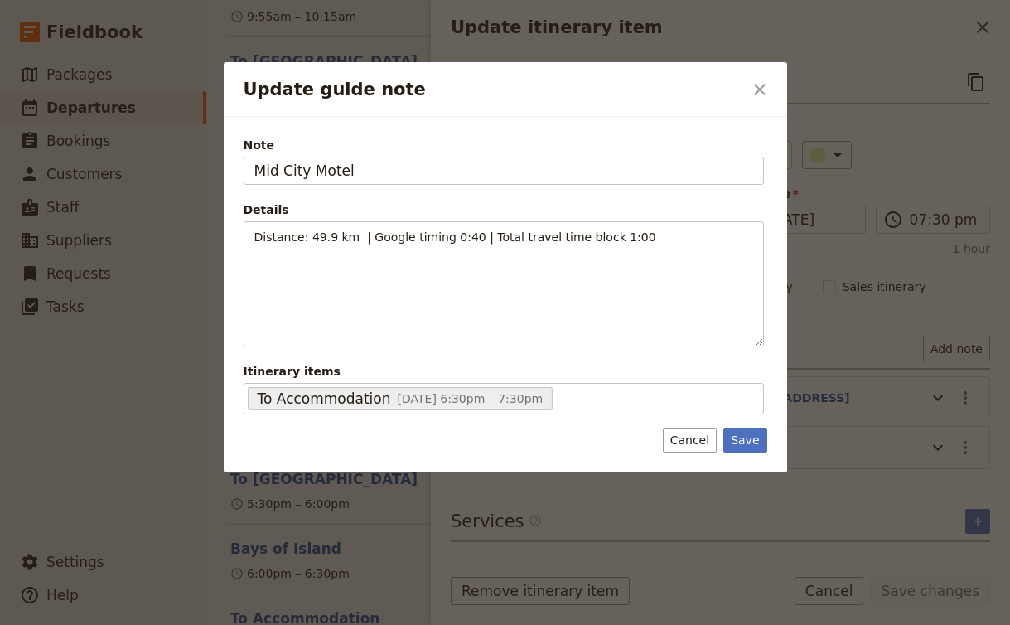  What do you see at coordinates (324, 398) in the screenshot?
I see `span: To Accommodation` at bounding box center [324, 398].